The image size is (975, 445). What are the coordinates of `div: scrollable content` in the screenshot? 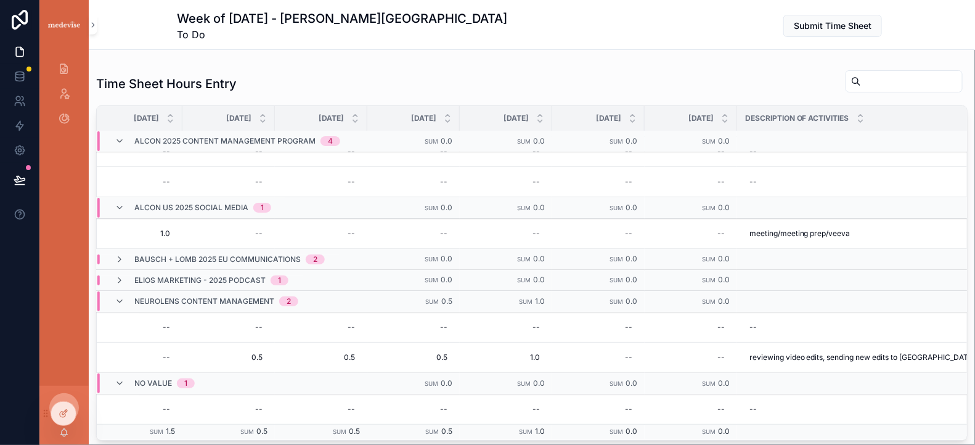 It's located at (64, 97).